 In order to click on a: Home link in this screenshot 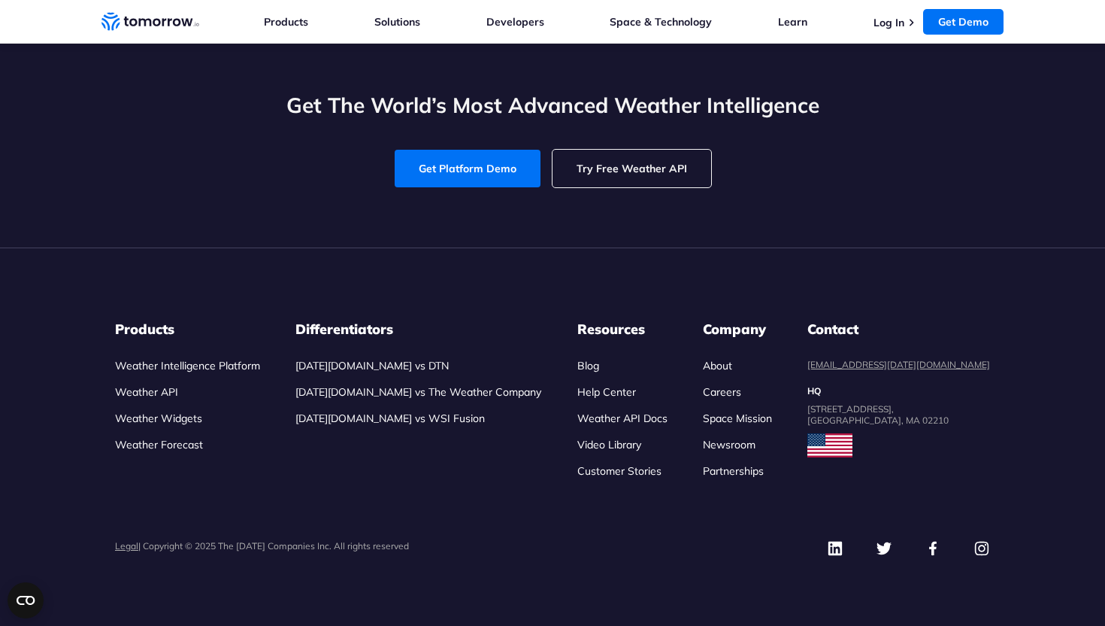, I will do `click(150, 22)`.